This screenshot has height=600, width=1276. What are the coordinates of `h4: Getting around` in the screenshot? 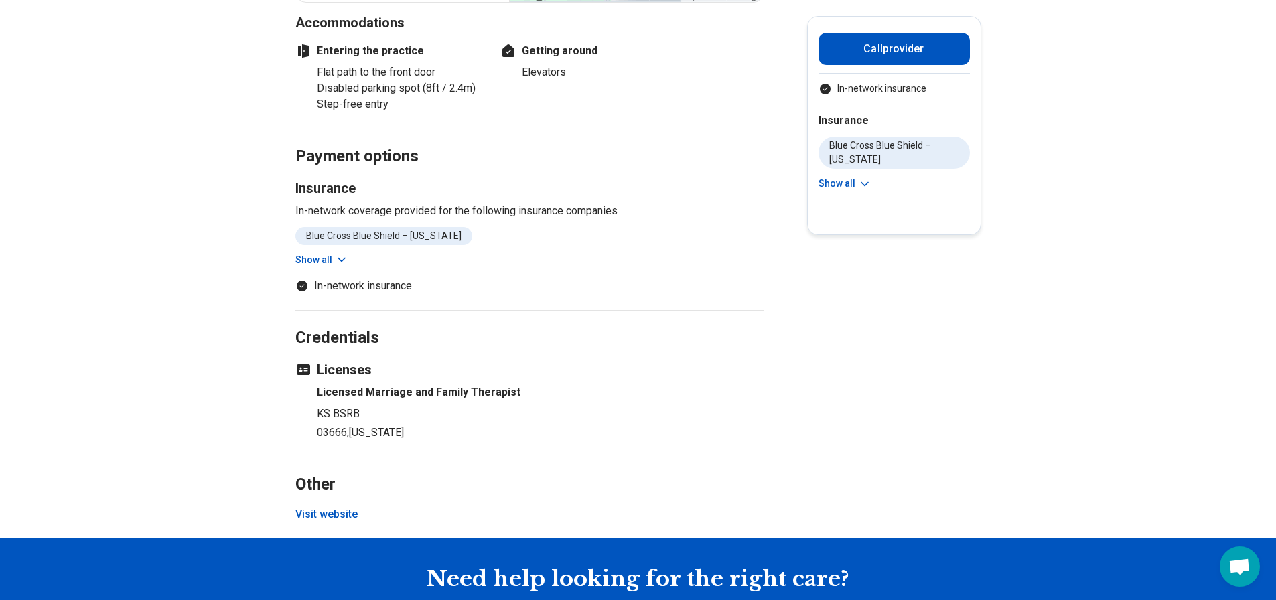 It's located at (594, 51).